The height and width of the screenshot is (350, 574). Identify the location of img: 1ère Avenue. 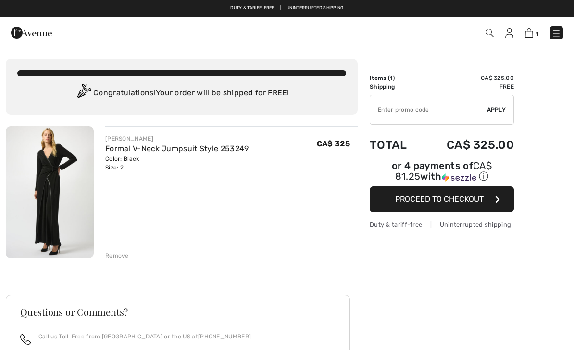
(31, 33).